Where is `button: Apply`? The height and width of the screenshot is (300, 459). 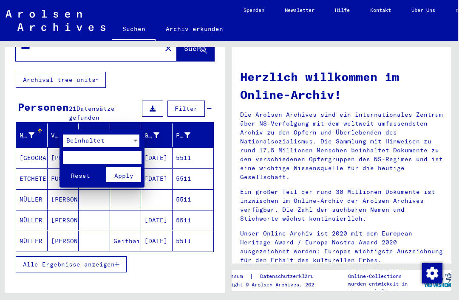 button: Apply is located at coordinates (124, 175).